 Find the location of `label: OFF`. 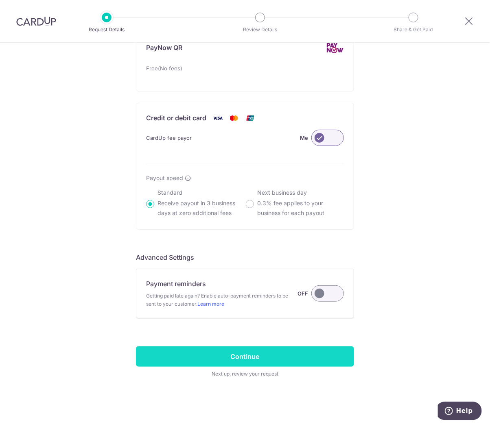

label: OFF is located at coordinates (303, 294).